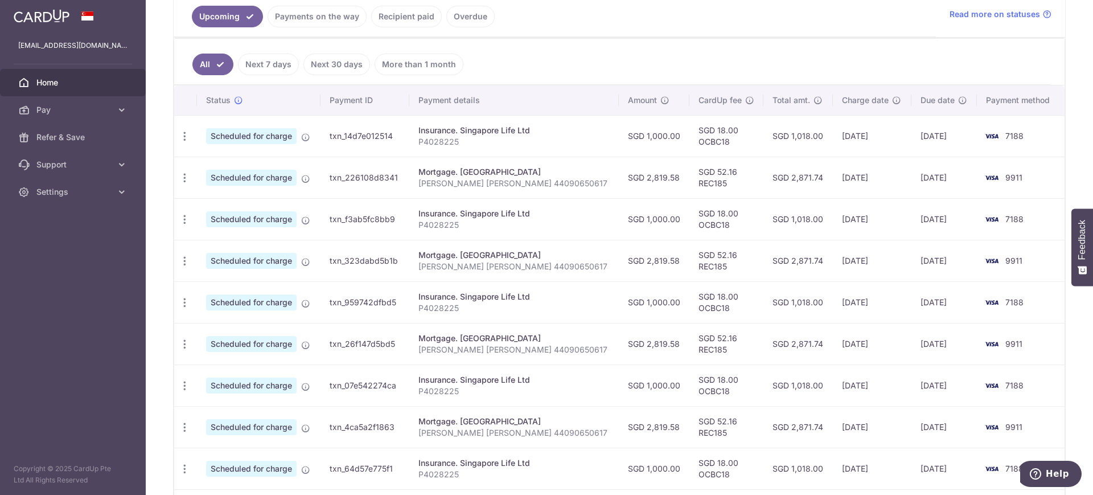 This screenshot has height=495, width=1093. What do you see at coordinates (365, 177) in the screenshot?
I see `td: txn_226108d8341` at bounding box center [365, 177].